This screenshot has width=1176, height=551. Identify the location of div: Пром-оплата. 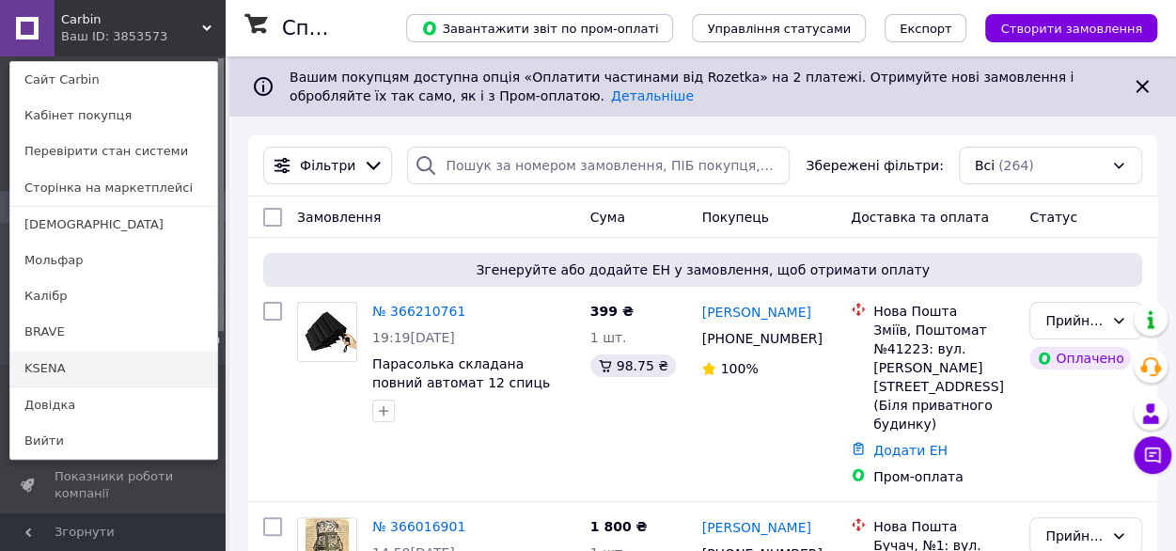
(943, 476).